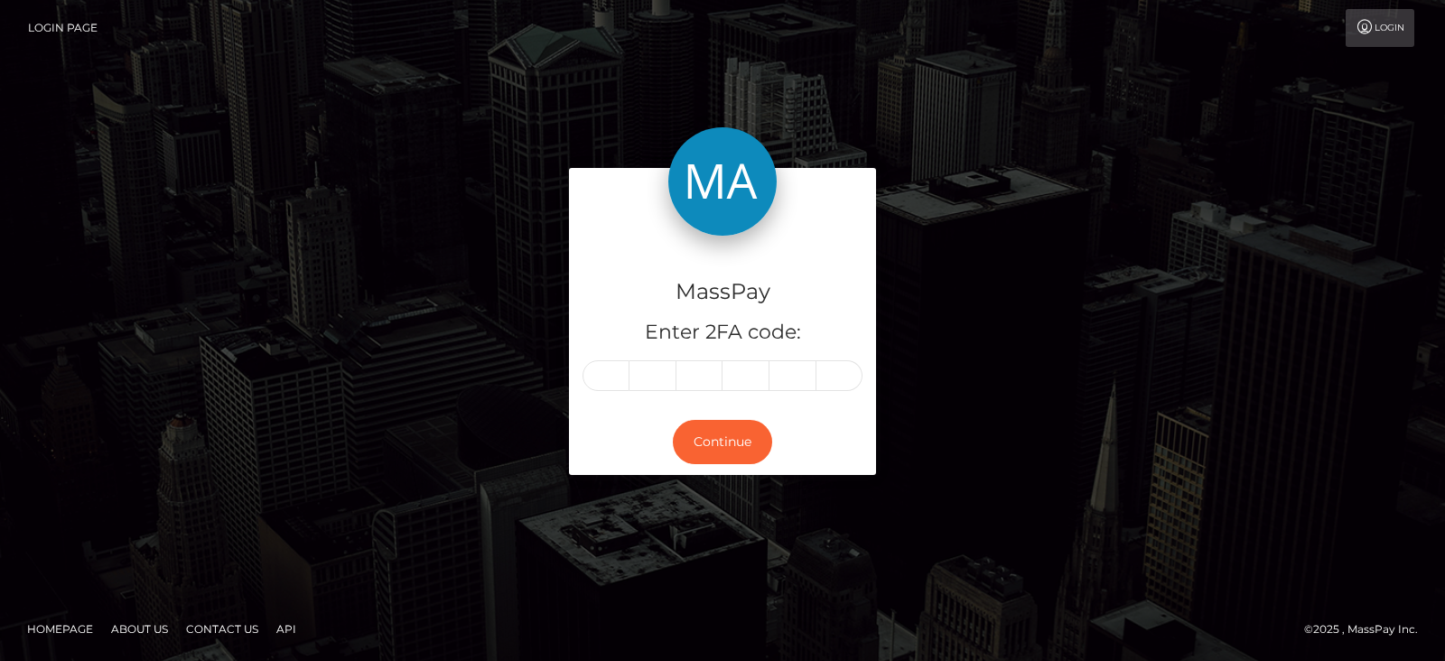 Image resolution: width=1445 pixels, height=661 pixels. What do you see at coordinates (62, 28) in the screenshot?
I see `a: Login Page` at bounding box center [62, 28].